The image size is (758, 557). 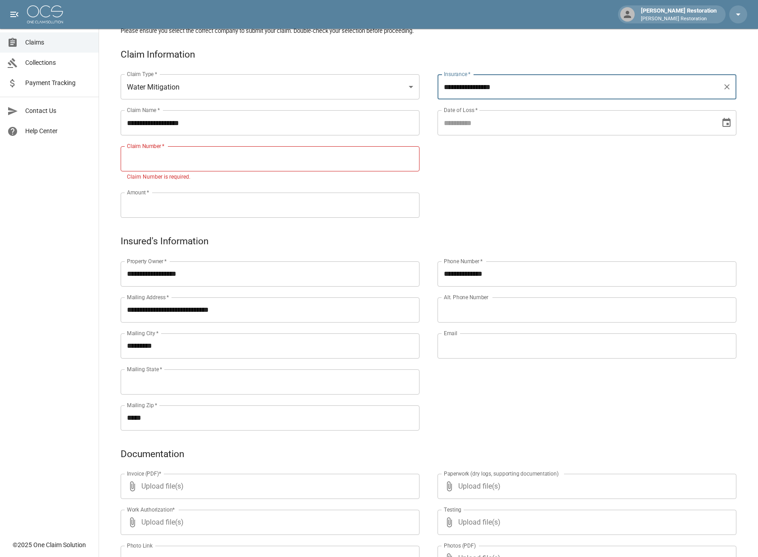 What do you see at coordinates (58, 83) in the screenshot?
I see `span: Payment Tracking` at bounding box center [58, 83].